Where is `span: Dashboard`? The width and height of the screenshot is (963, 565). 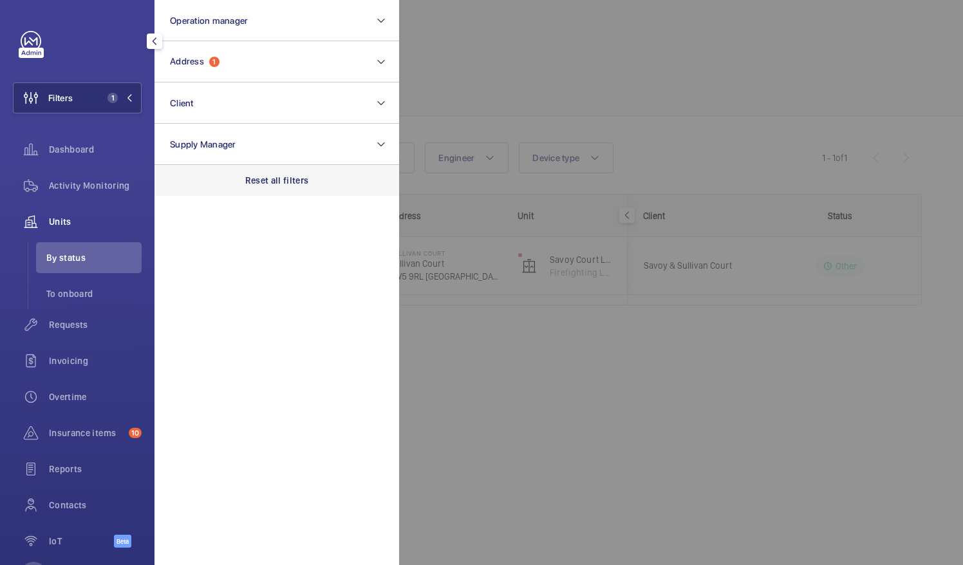 span: Dashboard is located at coordinates (95, 149).